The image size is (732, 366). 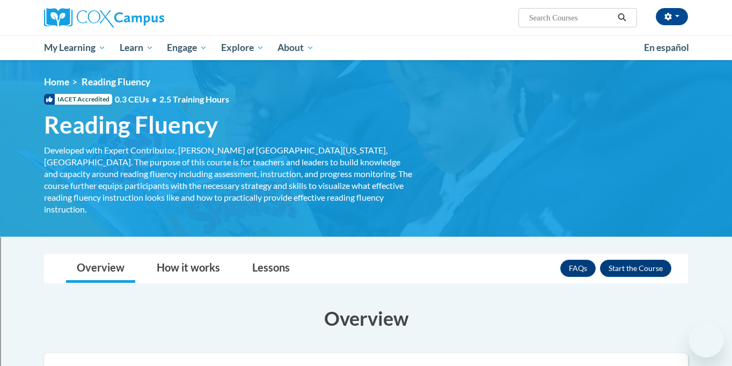 I want to click on a: Explore, so click(x=242, y=48).